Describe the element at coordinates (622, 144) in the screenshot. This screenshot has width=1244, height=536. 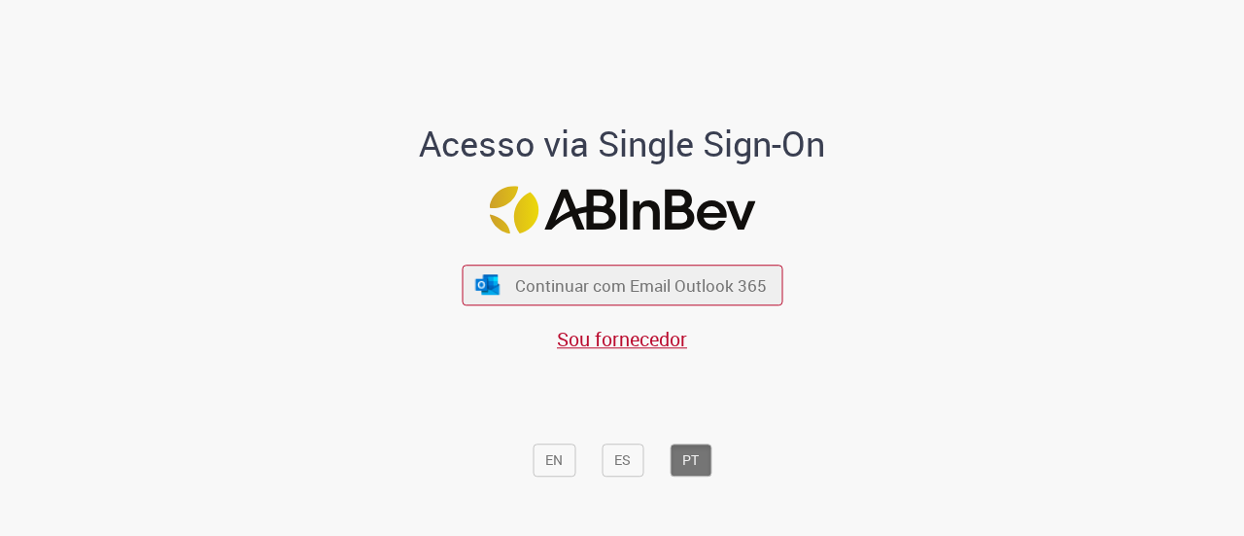
I see `h1: Acesso via Single Sign-On` at that location.